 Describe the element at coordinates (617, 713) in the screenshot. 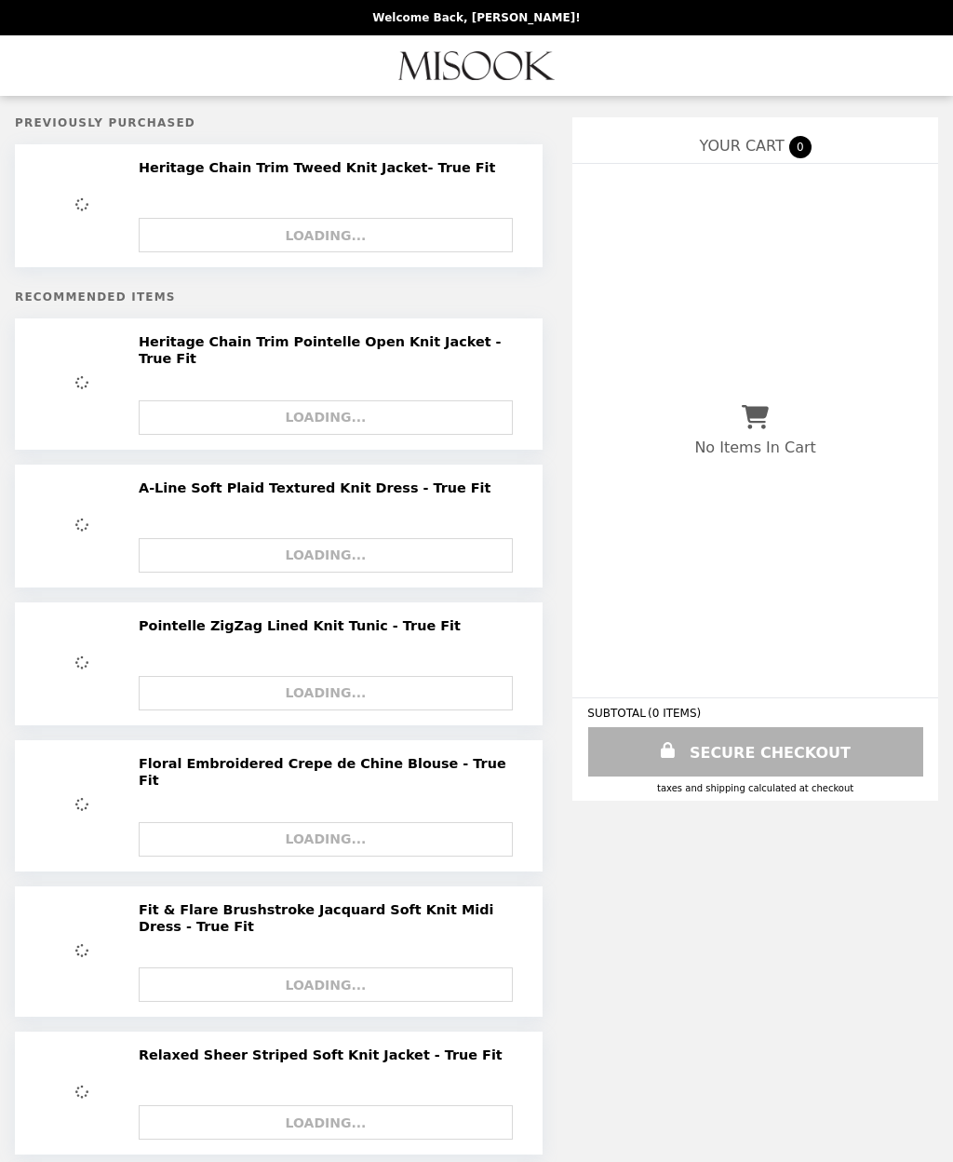

I see `span: SUBTOTAL` at that location.